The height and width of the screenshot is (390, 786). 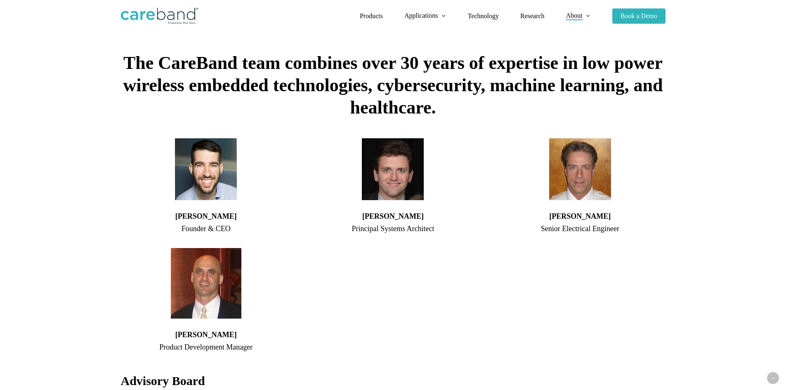 I want to click on h3: Advisory Board, so click(x=393, y=381).